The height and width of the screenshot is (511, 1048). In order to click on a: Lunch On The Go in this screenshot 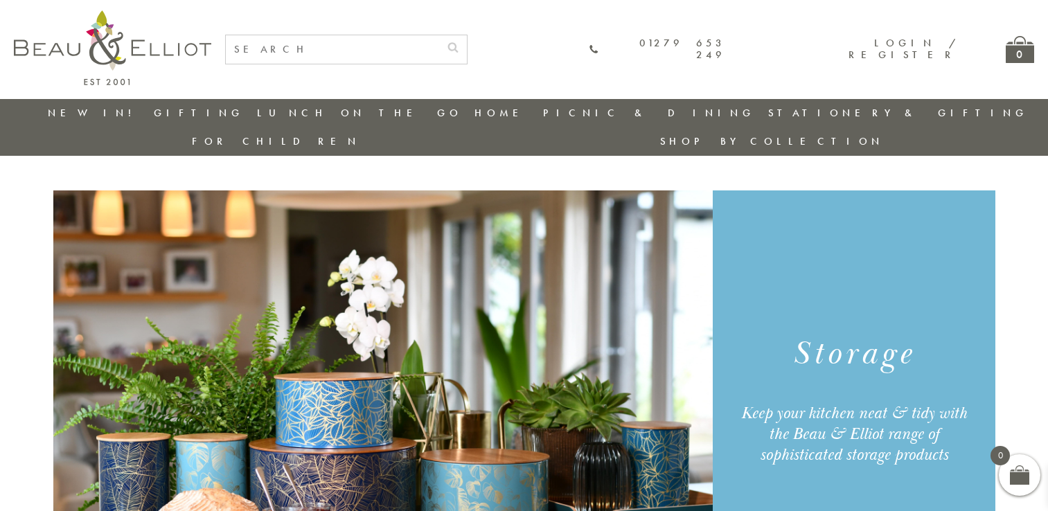, I will do `click(360, 113)`.